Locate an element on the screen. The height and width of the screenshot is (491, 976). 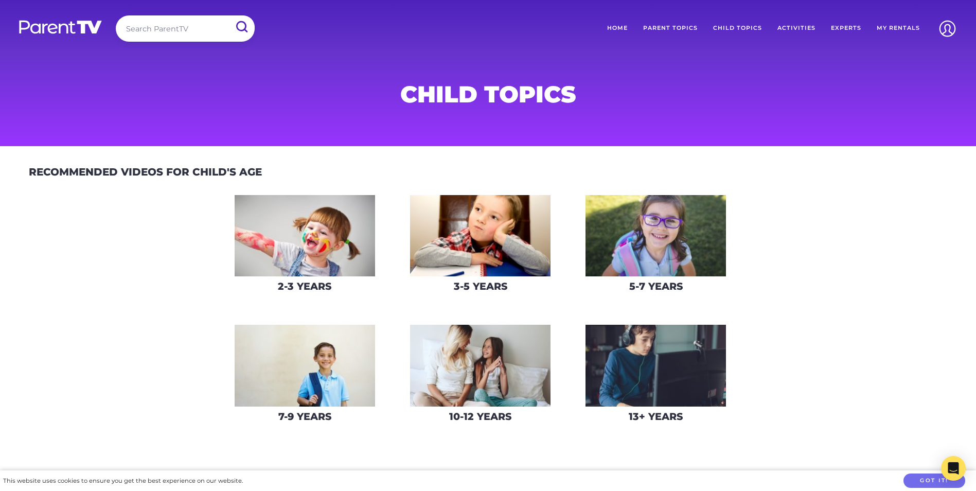
h3: 7-9 Years is located at coordinates (305, 416).